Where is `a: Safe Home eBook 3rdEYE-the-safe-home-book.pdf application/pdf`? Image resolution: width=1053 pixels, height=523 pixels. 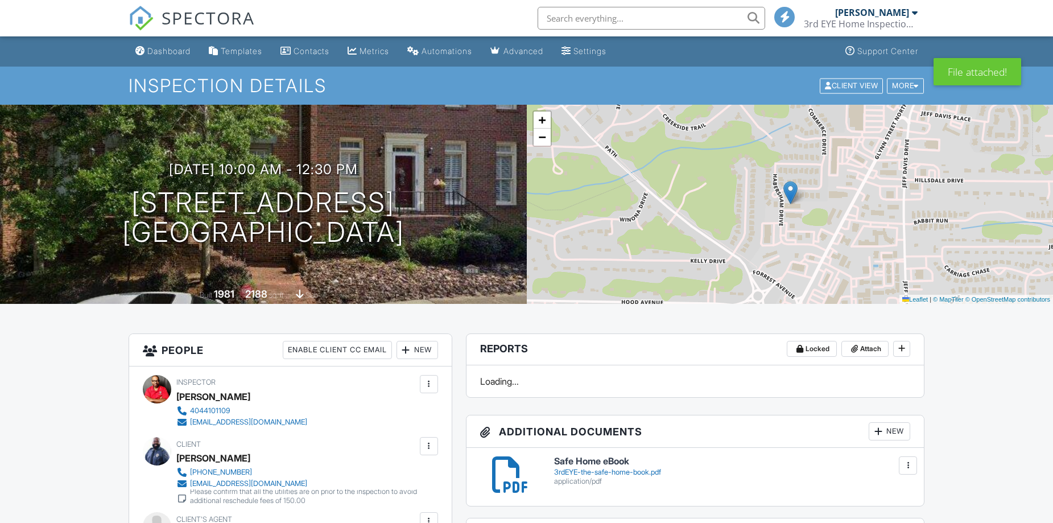 a: Safe Home eBook 3rdEYE-the-safe-home-book.pdf application/pdf is located at coordinates (732, 470).